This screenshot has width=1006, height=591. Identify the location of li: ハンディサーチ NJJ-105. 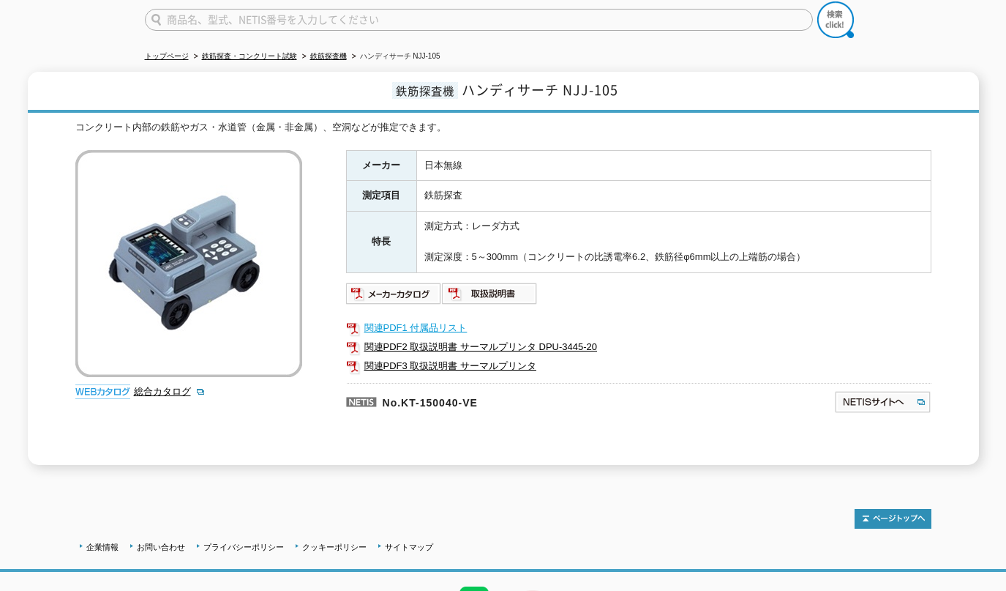
(394, 56).